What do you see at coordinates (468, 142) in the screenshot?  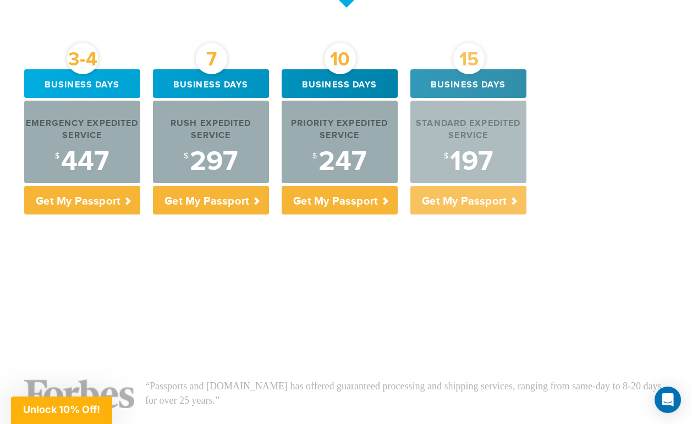 I see `a: 15 Business days Standard Expedited Service $197 Get My Passport` at bounding box center [468, 142].